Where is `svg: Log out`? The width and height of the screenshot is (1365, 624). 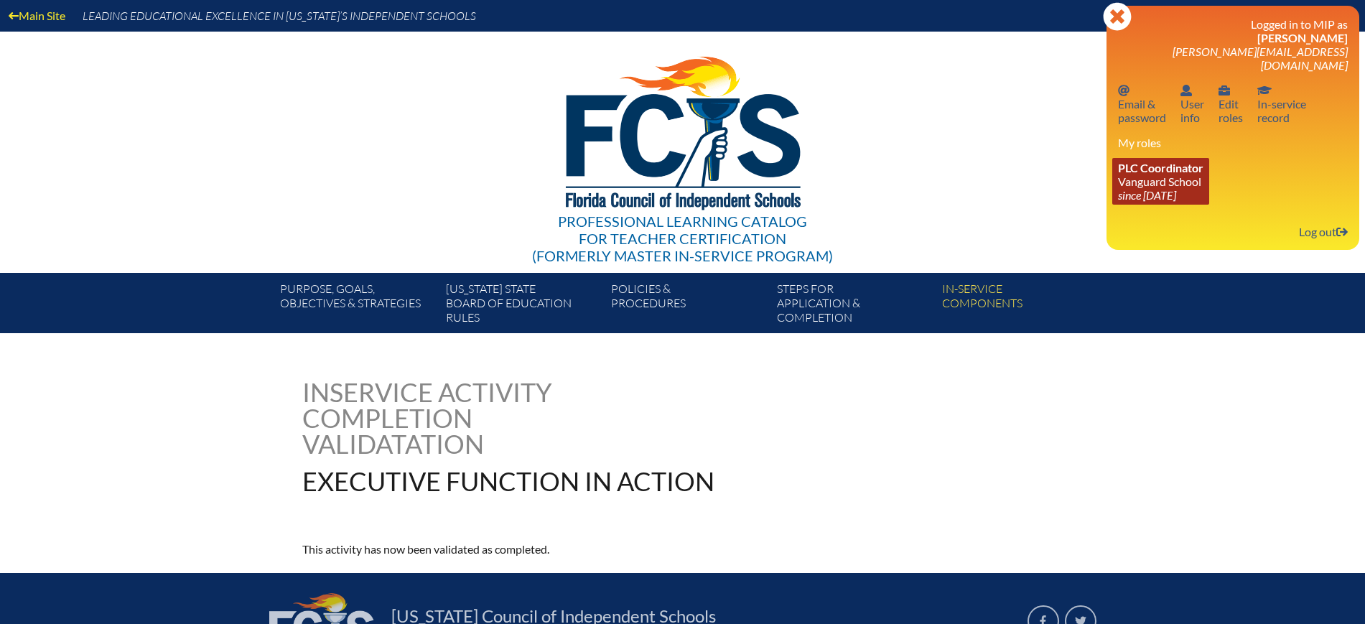 svg: Log out is located at coordinates (1342, 232).